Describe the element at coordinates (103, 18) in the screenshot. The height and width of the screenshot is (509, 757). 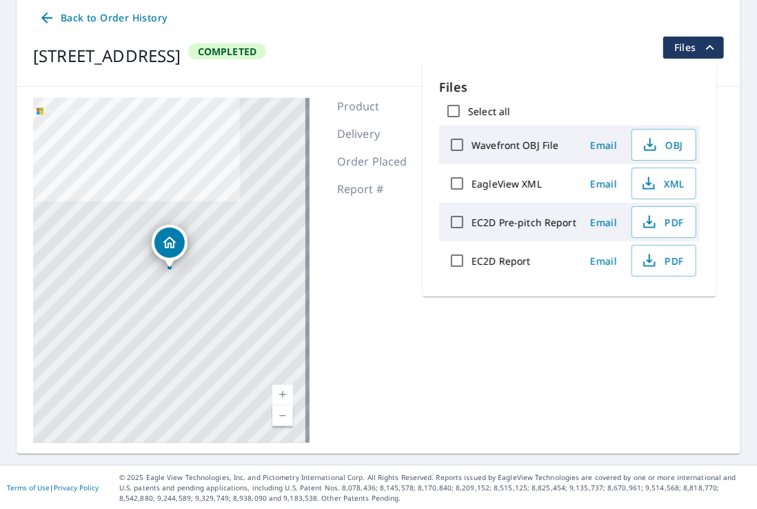
I see `a: Back to Order History` at that location.